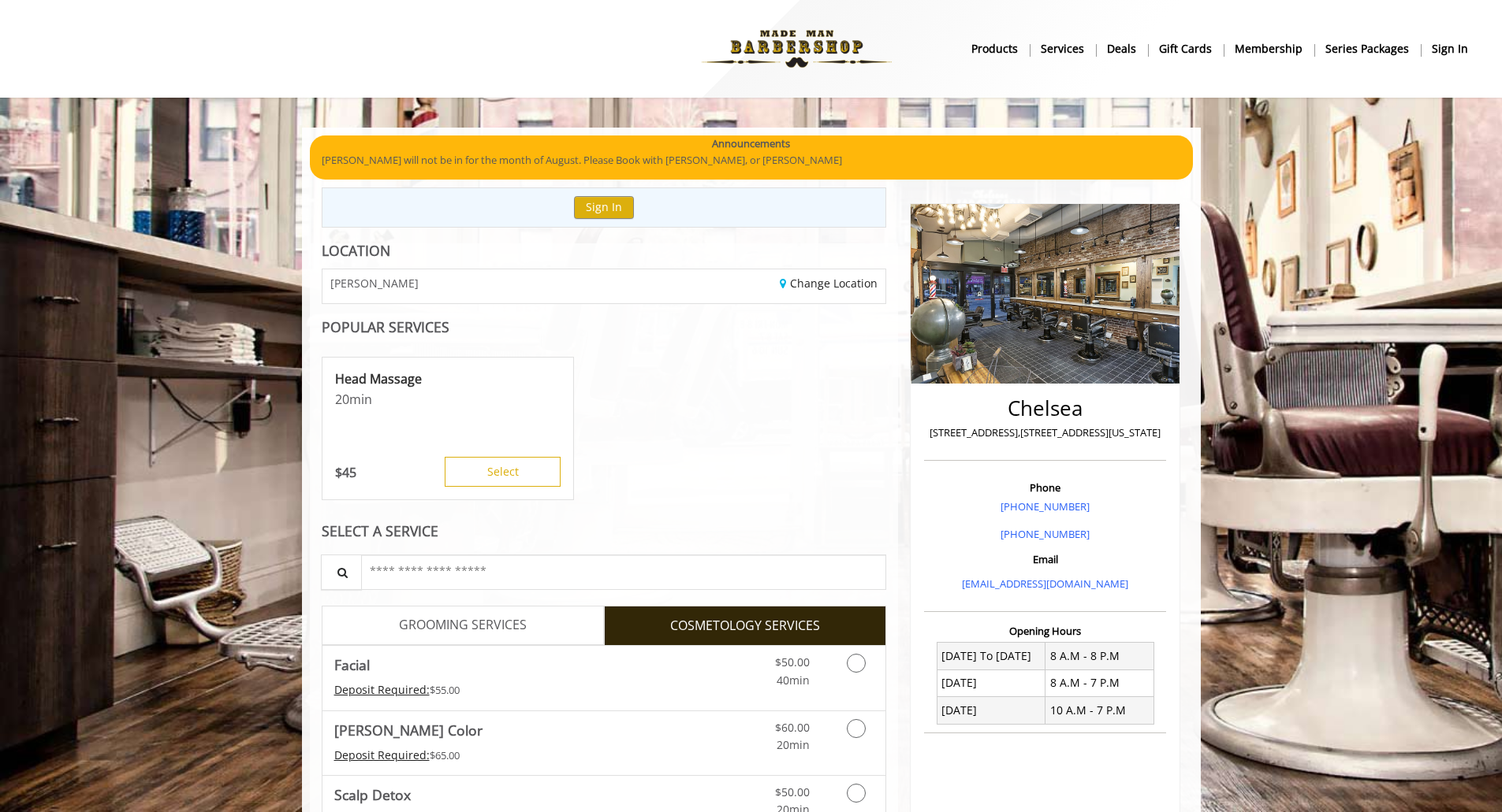  Describe the element at coordinates (463, 625) in the screenshot. I see `span: GROOMING SERVICES` at that location.